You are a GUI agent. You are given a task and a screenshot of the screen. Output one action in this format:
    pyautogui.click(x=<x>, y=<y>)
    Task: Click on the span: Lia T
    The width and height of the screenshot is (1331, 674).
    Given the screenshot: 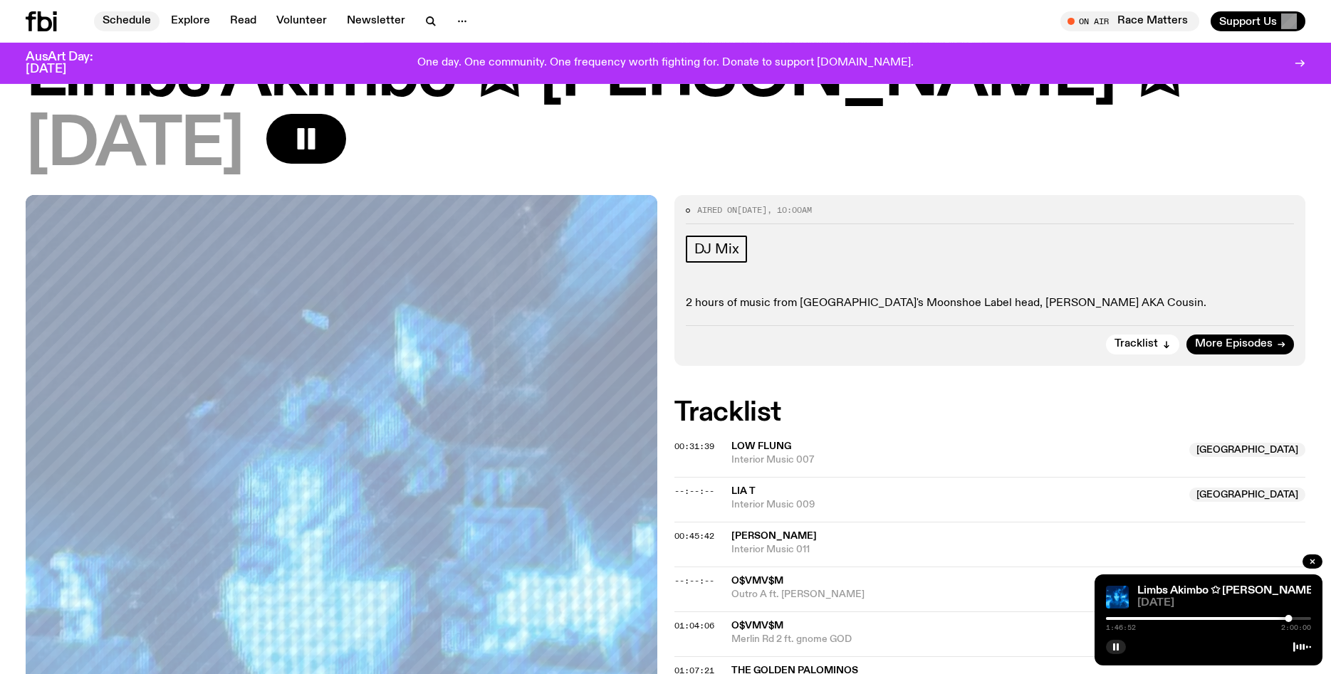 What is the action you would take?
    pyautogui.click(x=743, y=491)
    